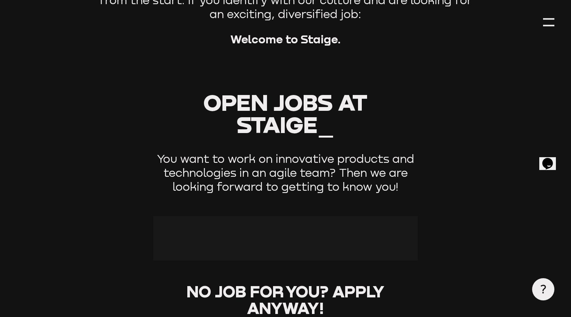 This screenshot has height=317, width=571. What do you see at coordinates (285, 173) in the screenshot?
I see `p: You want to work on innovative products and technologies in an agile team? Then we are looking fo...` at bounding box center [285, 173].